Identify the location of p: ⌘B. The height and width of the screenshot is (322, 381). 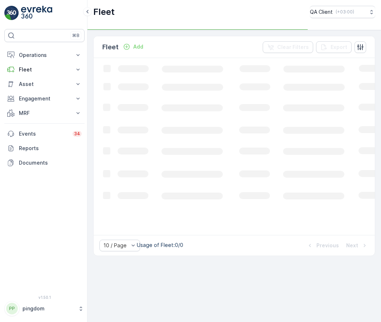
(76, 36).